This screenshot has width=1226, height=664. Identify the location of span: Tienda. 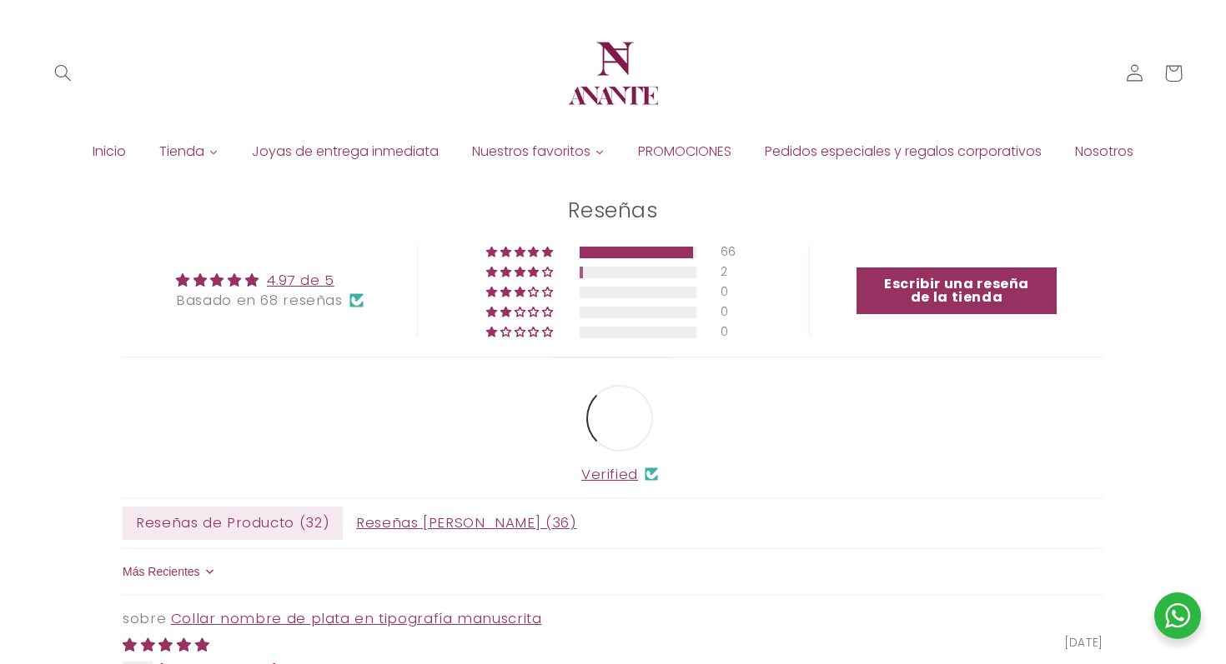
(182, 152).